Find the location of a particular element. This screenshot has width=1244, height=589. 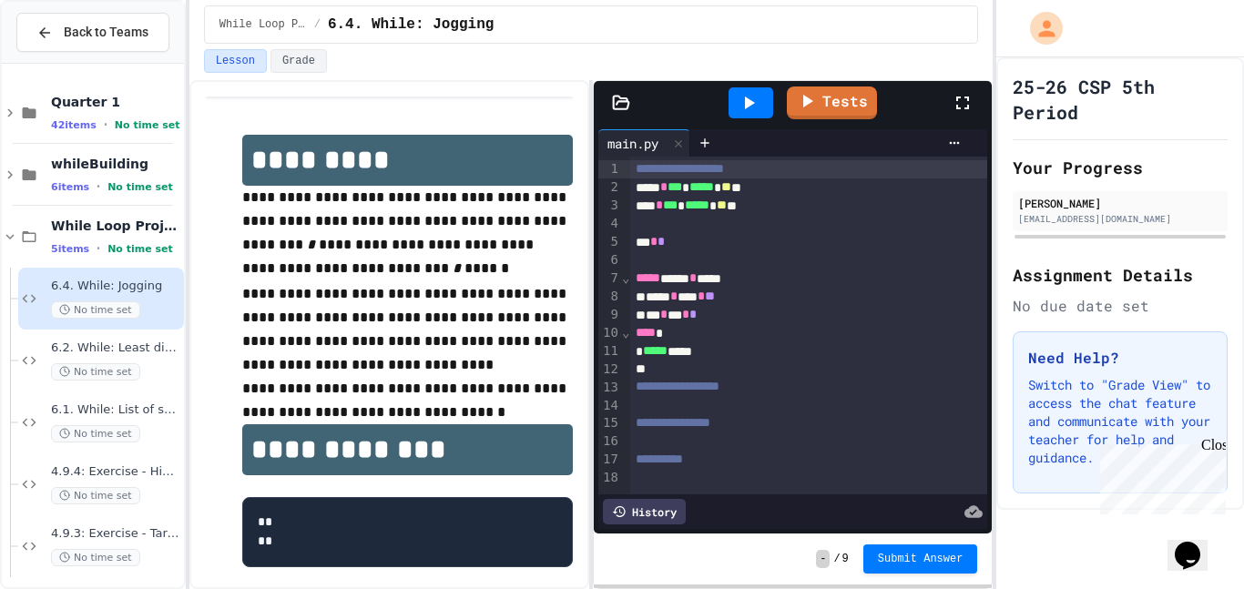

span: Quarter 1 is located at coordinates (116, 102).